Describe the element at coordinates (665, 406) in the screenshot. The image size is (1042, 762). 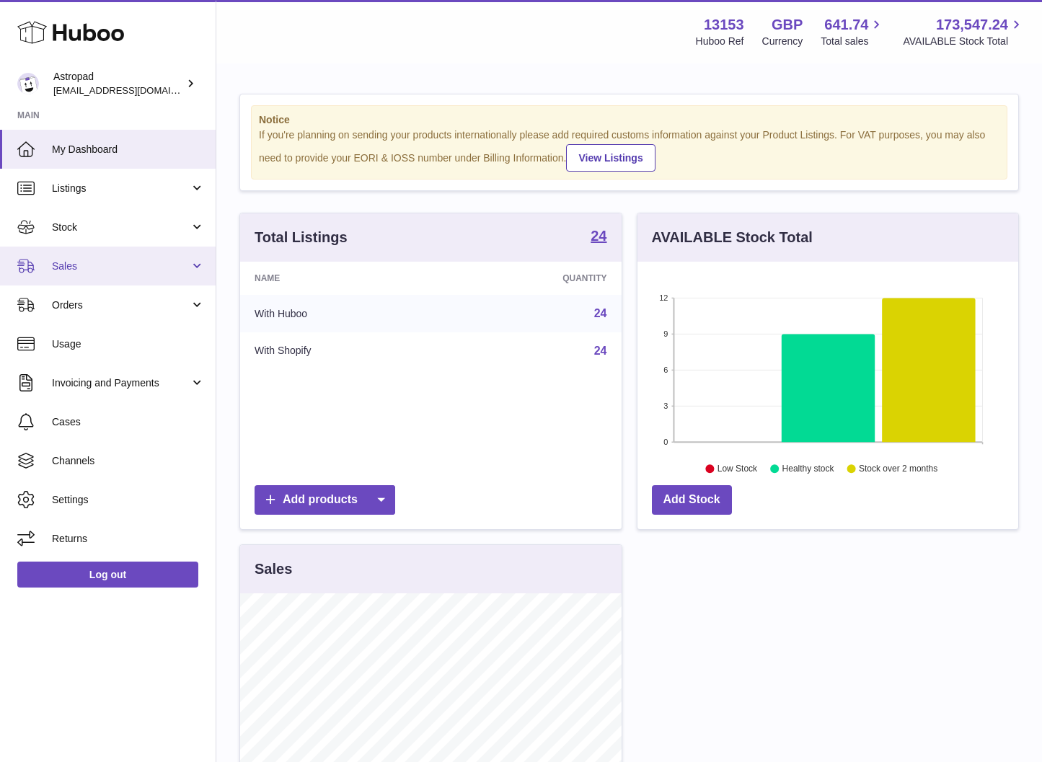
I see `text: 3` at that location.